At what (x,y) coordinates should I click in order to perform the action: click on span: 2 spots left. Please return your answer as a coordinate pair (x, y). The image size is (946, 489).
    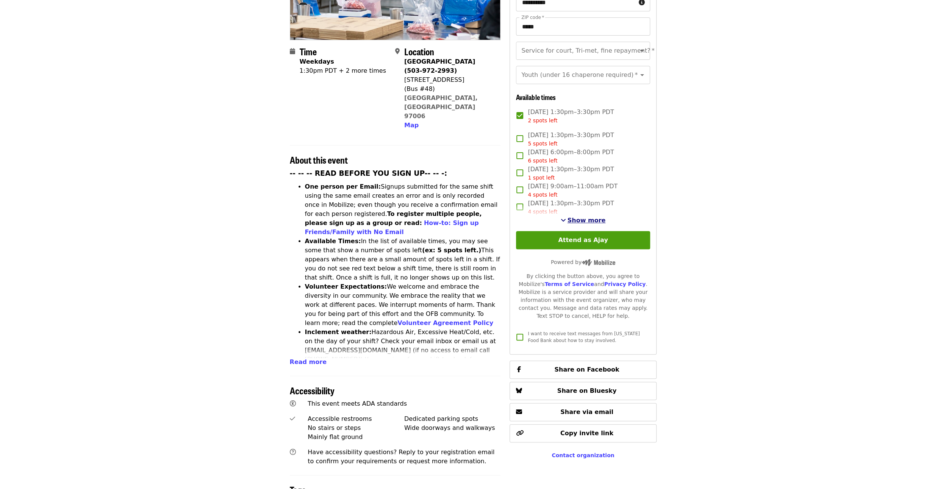
    Looking at the image, I should click on (543, 120).